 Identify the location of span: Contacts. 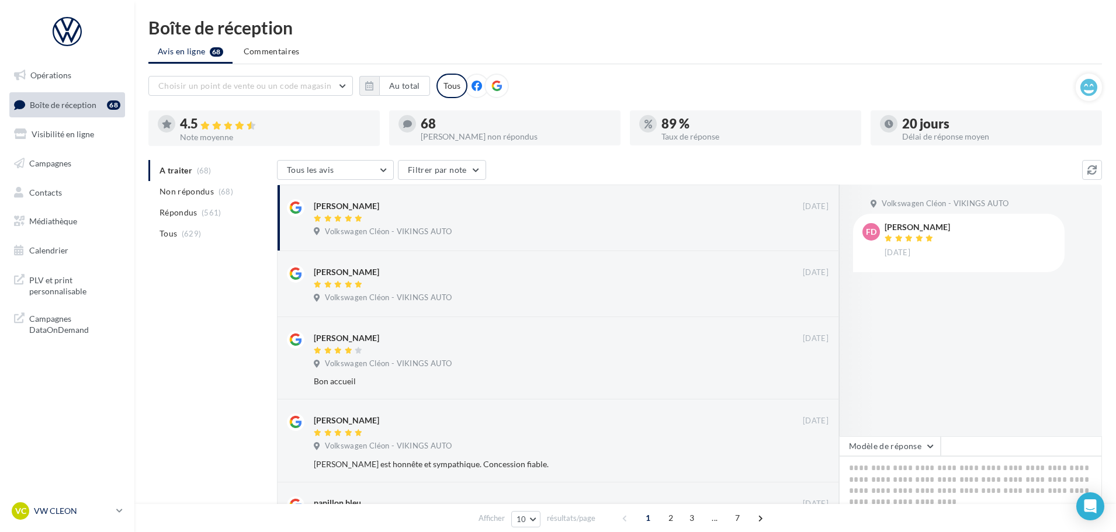
(46, 192).